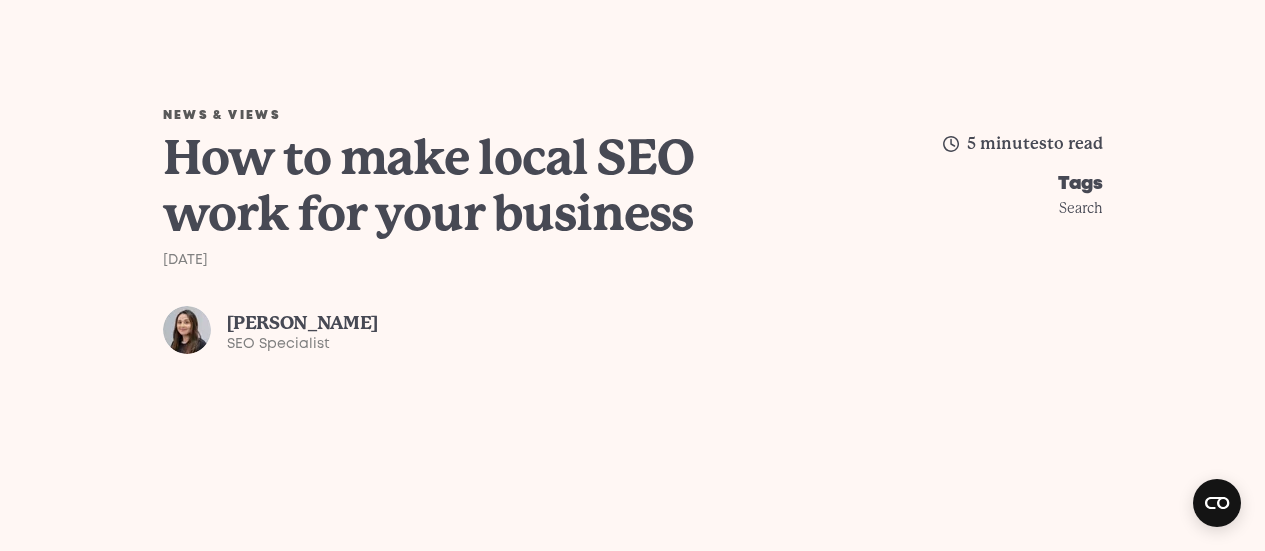  What do you see at coordinates (302, 344) in the screenshot?
I see `div: SEO Specialist` at bounding box center [302, 344].